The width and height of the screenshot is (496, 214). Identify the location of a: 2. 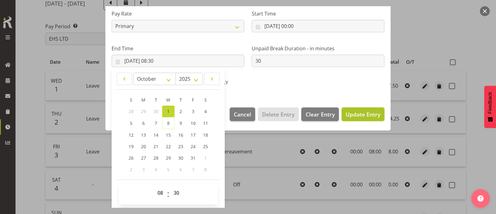
(181, 111).